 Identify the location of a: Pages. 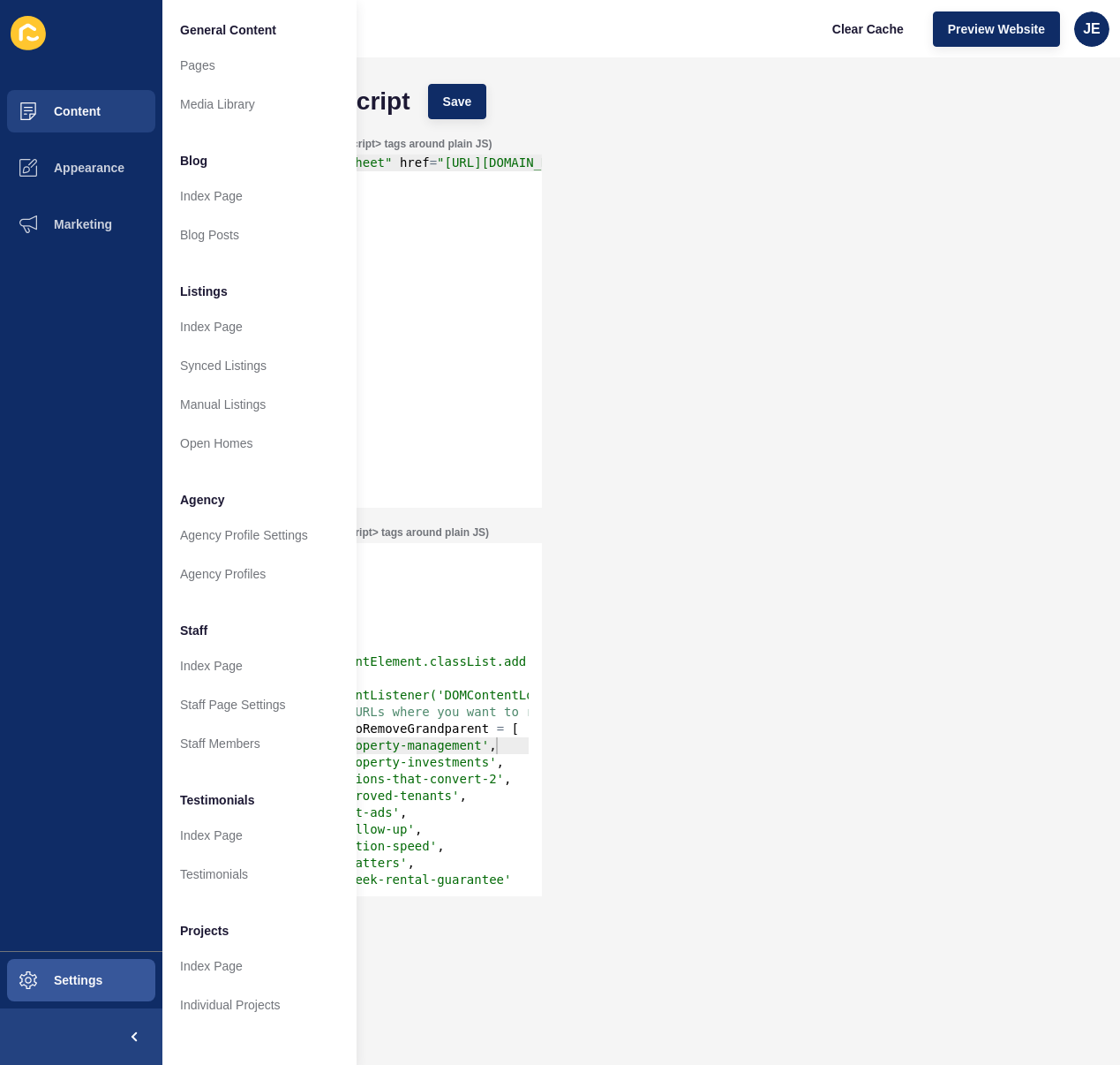
(259, 66).